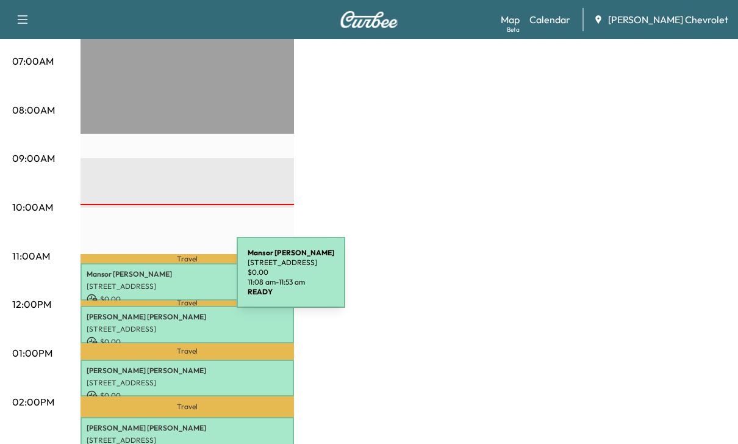  What do you see at coordinates (510, 20) in the screenshot?
I see `a: MapBeta` at bounding box center [510, 20].